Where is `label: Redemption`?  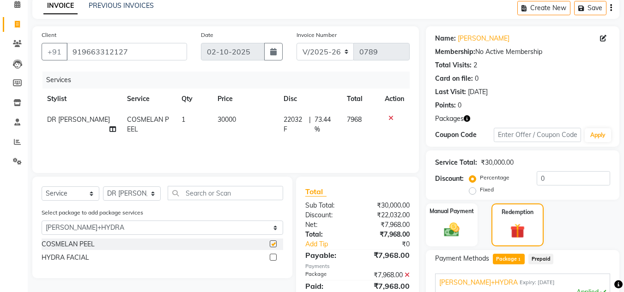
label: Redemption is located at coordinates (517, 212).